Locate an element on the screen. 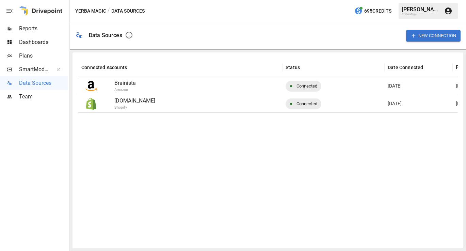 Image resolution: width=466 pixels, height=251 pixels. span: Reports is located at coordinates (44, 29).